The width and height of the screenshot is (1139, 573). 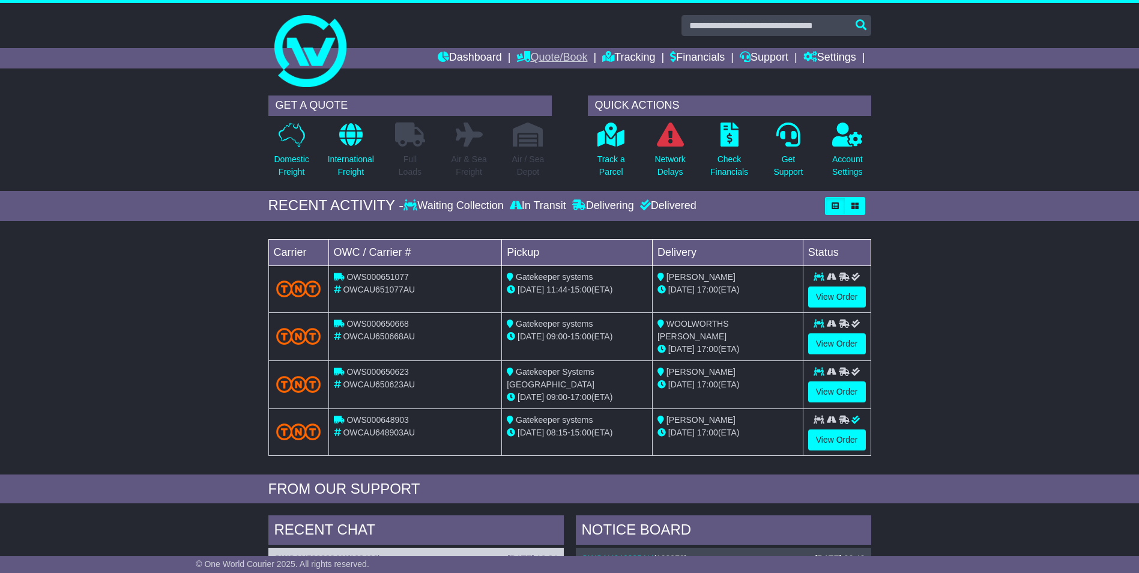 I want to click on a: Quote/Book, so click(x=552, y=58).